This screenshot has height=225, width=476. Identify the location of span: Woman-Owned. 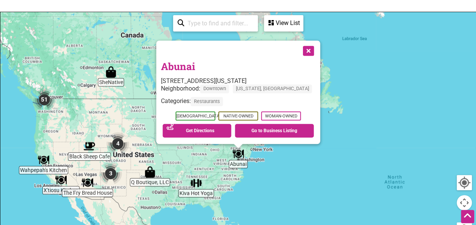
(281, 116).